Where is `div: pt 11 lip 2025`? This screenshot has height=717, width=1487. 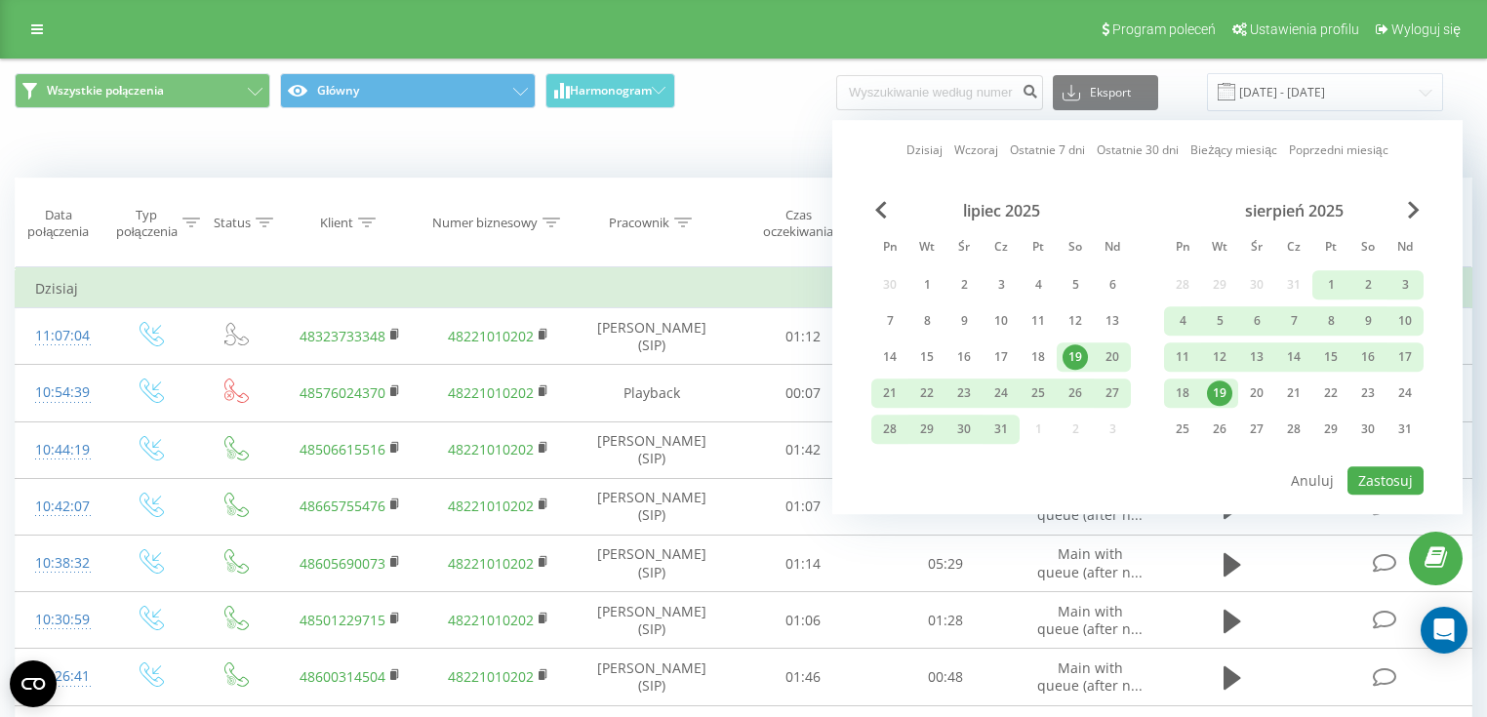
div: pt 11 lip 2025 is located at coordinates (1038, 321).